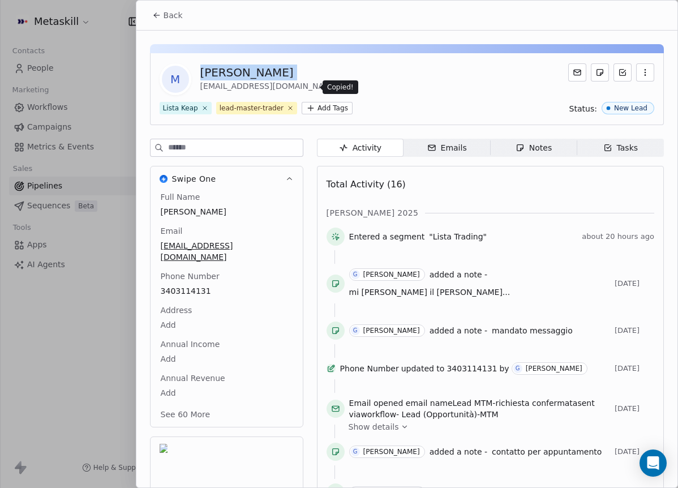 Image resolution: width=678 pixels, height=488 pixels. What do you see at coordinates (376, 403) in the screenshot?
I see `span: Email opened` at bounding box center [376, 403].